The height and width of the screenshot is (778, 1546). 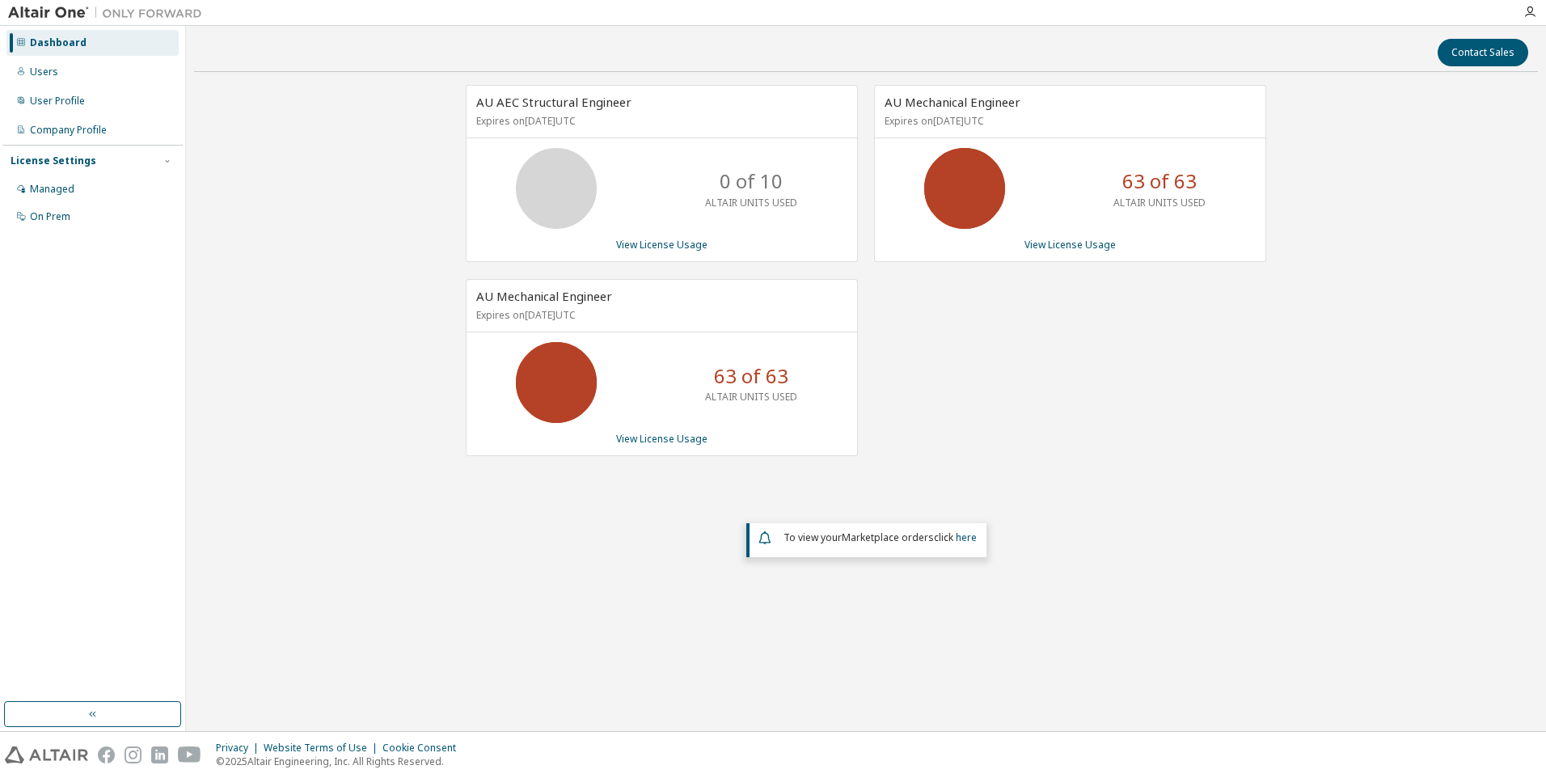 What do you see at coordinates (1483, 53) in the screenshot?
I see `button: Contact Sales` at bounding box center [1483, 53].